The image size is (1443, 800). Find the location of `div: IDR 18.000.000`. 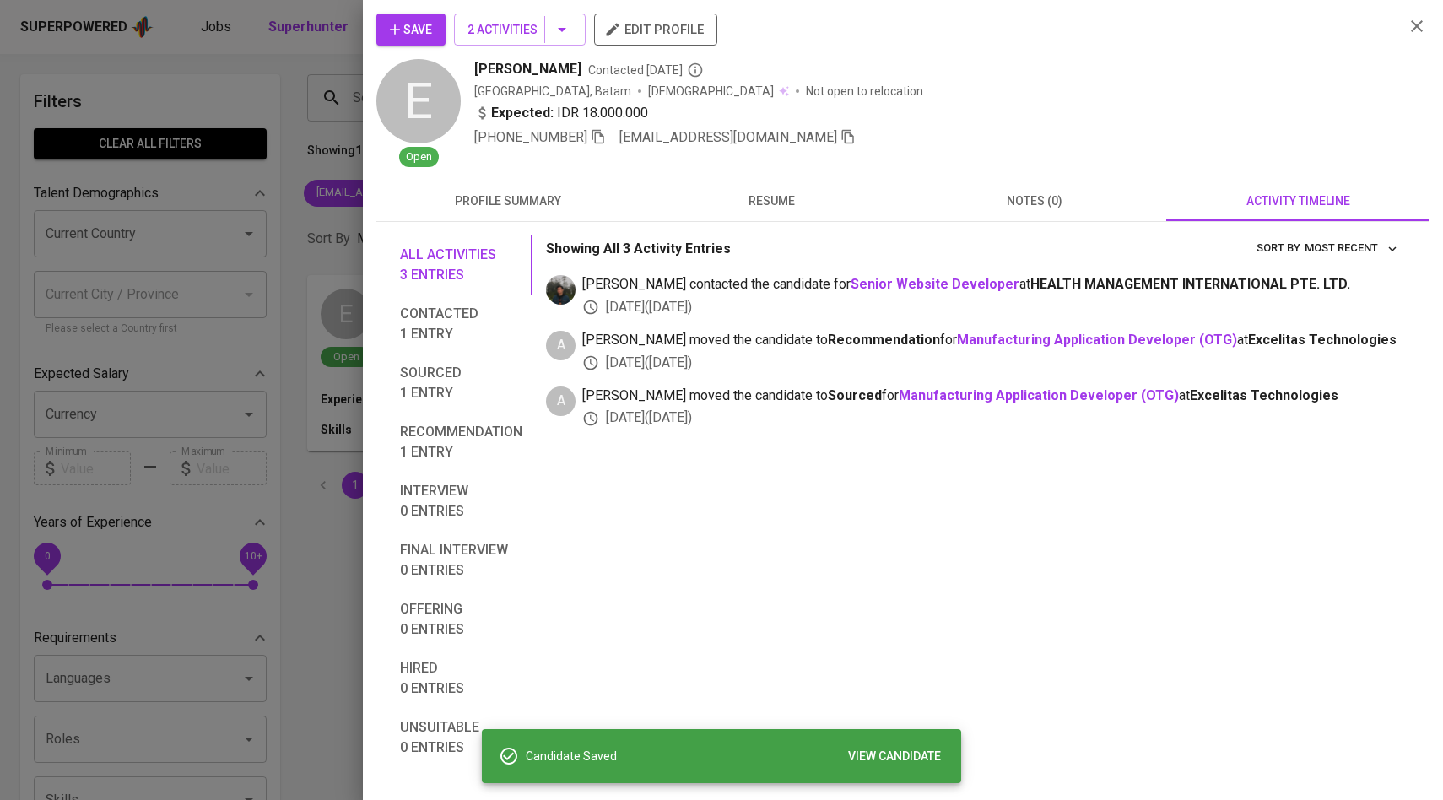

div: IDR 18.000.000 is located at coordinates (561, 113).